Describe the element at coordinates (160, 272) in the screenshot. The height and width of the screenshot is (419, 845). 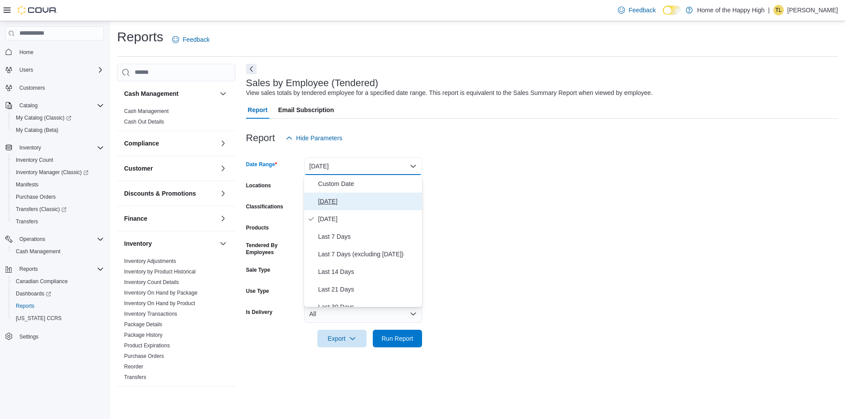
I see `span: Inventory by Product Historical` at that location.